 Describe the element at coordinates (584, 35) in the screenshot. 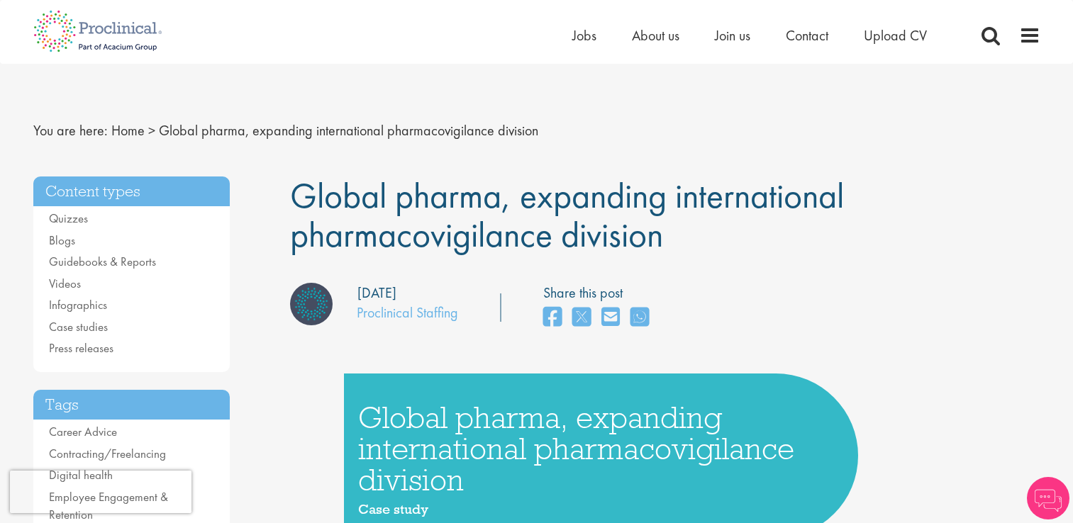

I see `span: Jobs` at that location.